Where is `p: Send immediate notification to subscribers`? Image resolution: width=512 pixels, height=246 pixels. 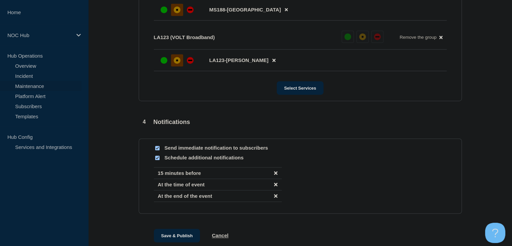 p: Send immediate notification to subscribers is located at coordinates (218, 148).